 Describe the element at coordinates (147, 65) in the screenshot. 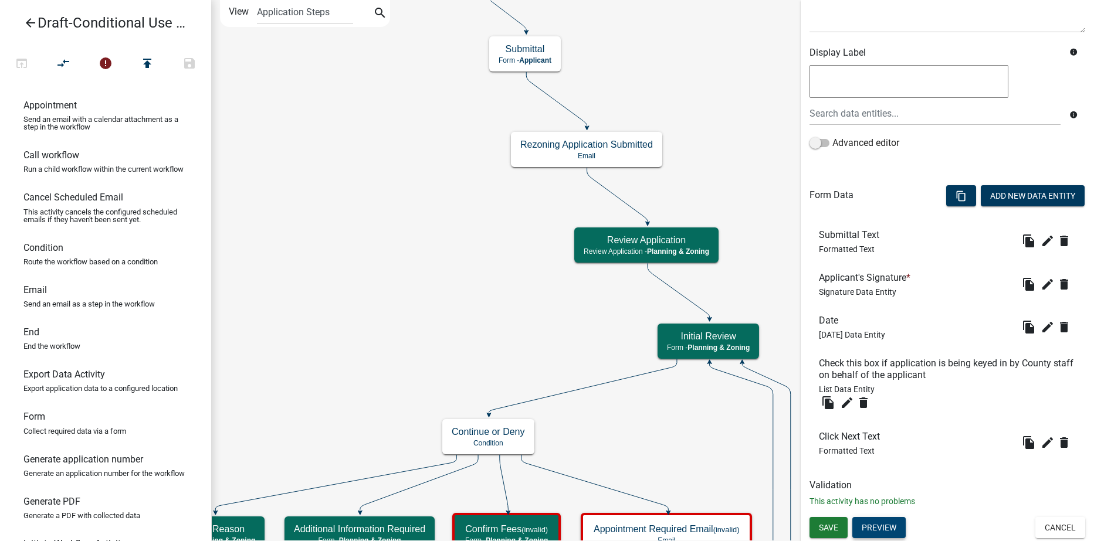

I see `i: publish` at that location.